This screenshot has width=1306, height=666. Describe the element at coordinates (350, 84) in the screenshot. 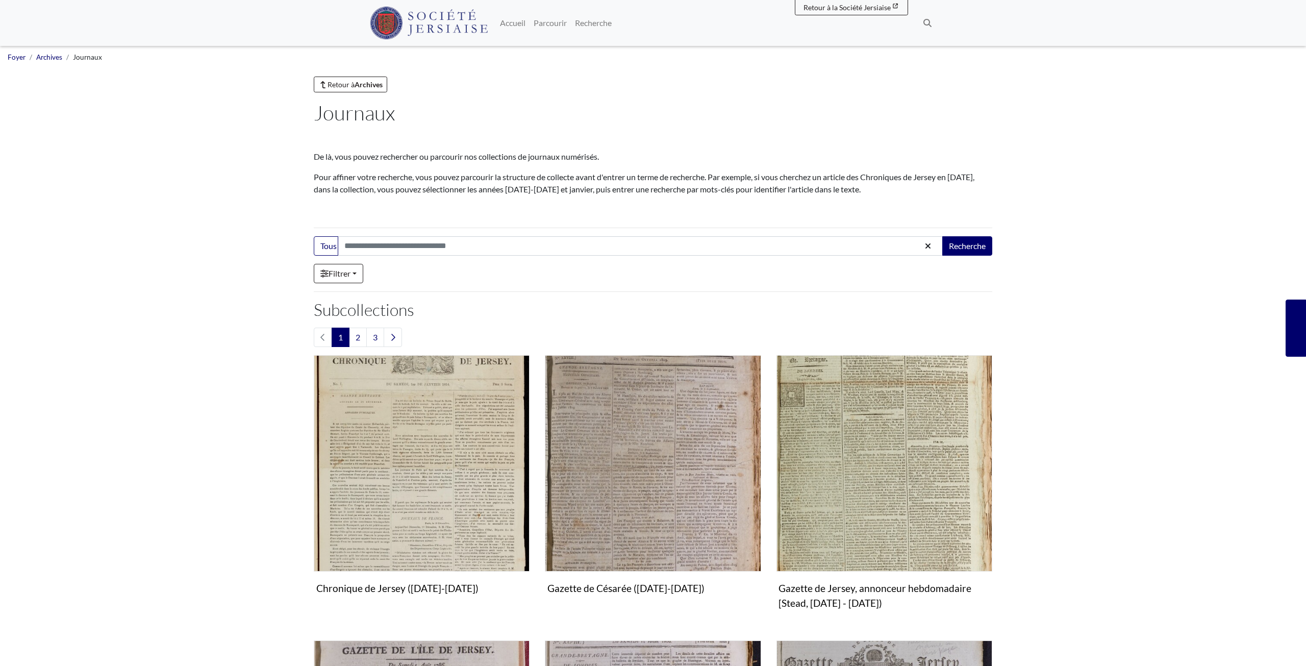

I see `a: Retour àArchives` at that location.